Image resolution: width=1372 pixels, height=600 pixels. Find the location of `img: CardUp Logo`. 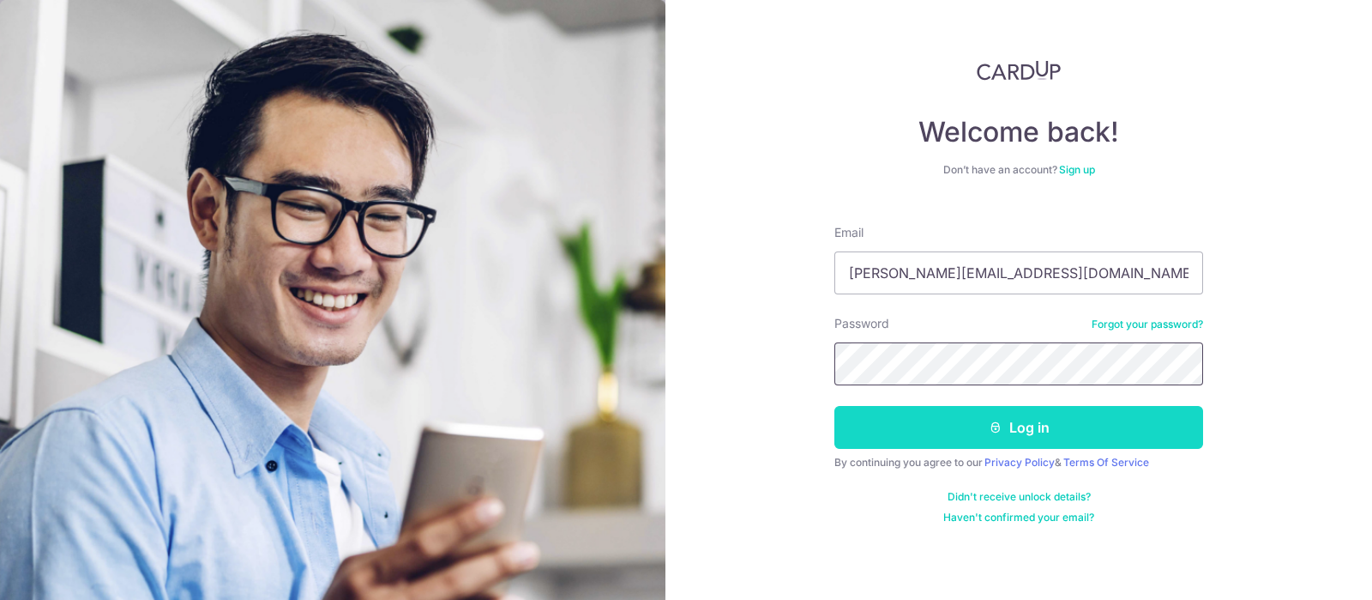

img: CardUp Logo is located at coordinates (1019, 70).